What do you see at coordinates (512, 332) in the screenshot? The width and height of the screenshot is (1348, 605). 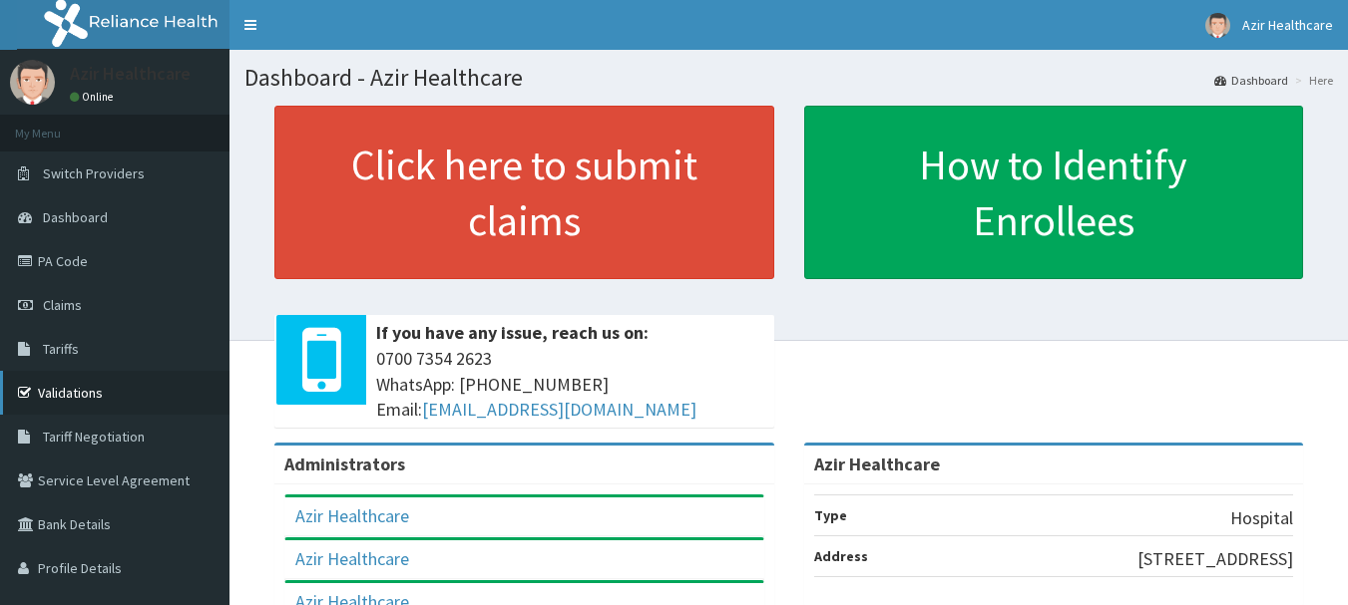 I see `b: If you have any issue, reach us on:` at bounding box center [512, 332].